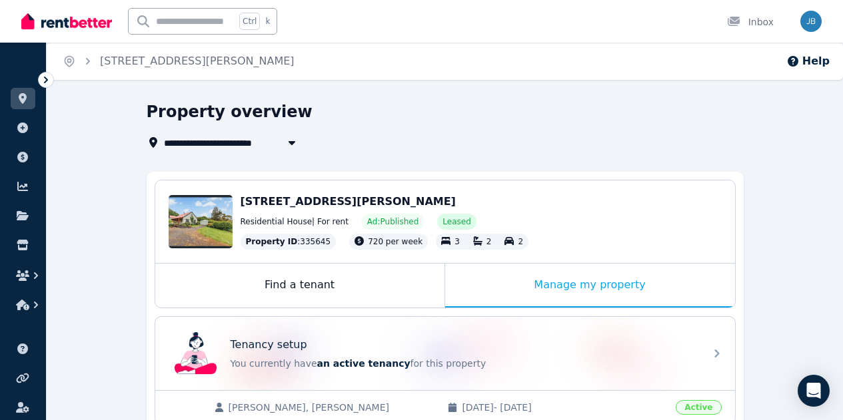 This screenshot has width=843, height=420. I want to click on span: Ad: Published, so click(392, 222).